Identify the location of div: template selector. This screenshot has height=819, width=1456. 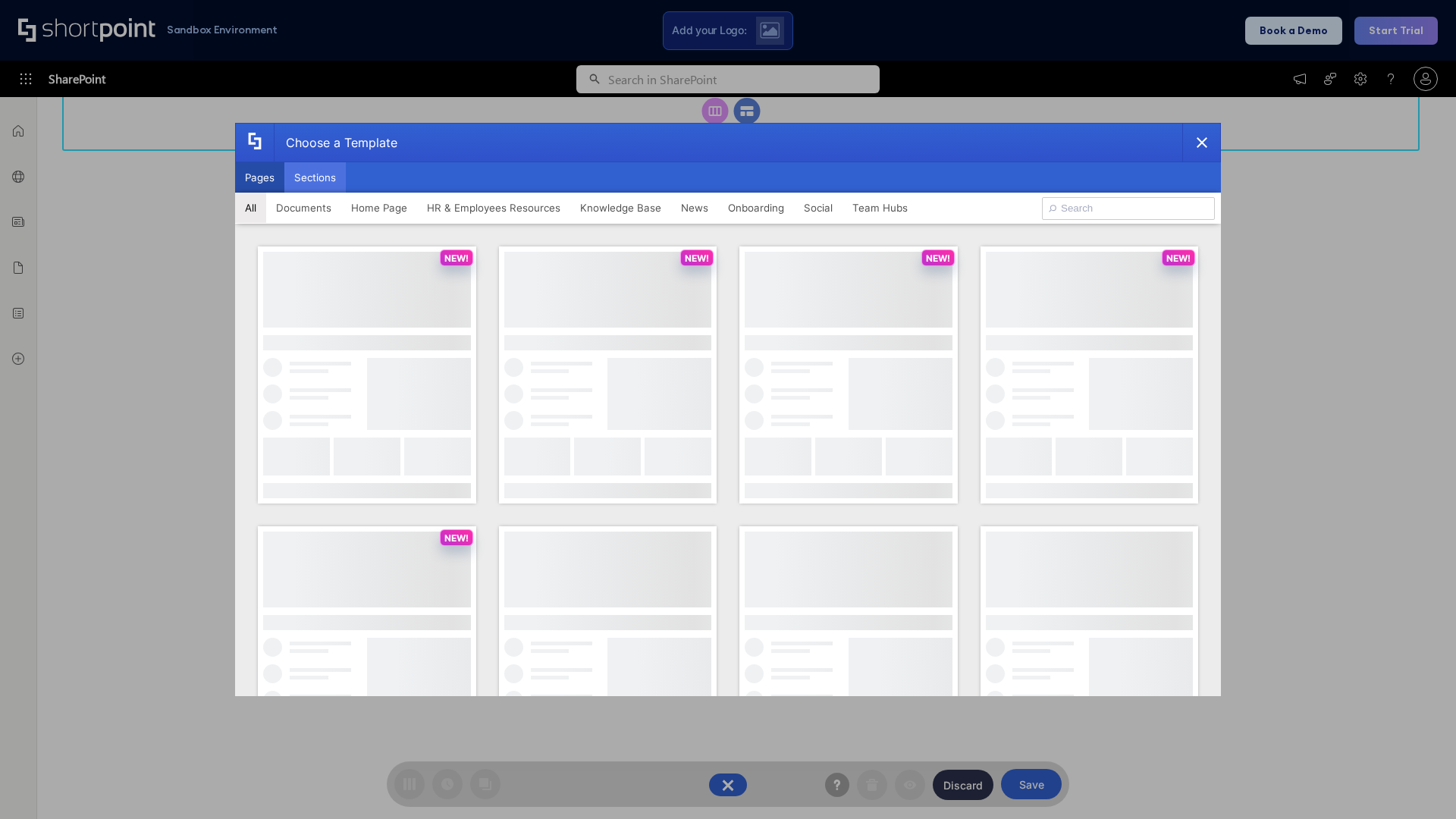
(728, 410).